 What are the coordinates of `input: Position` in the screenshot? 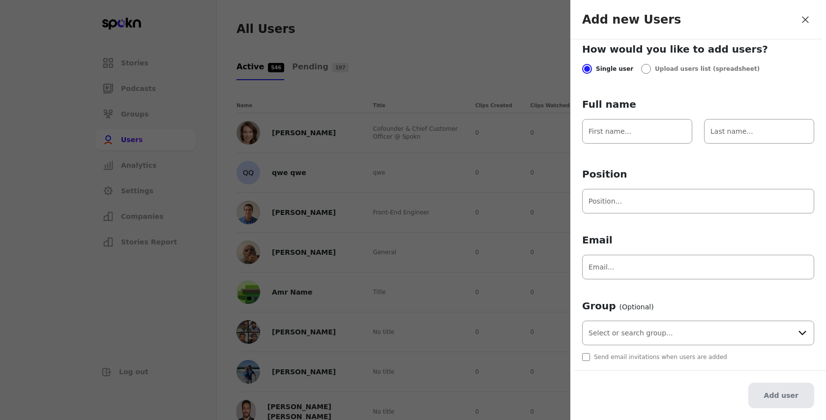 It's located at (698, 201).